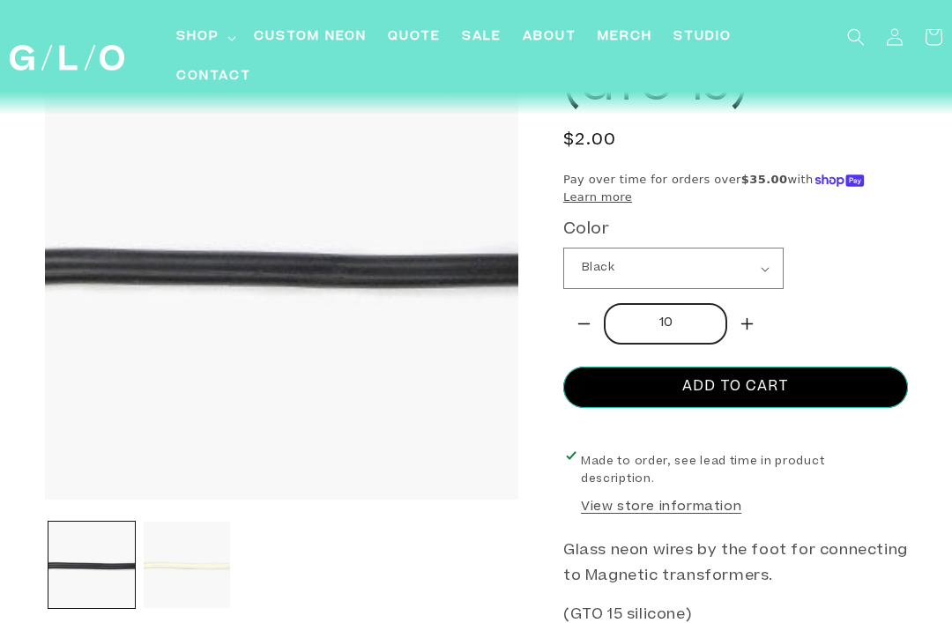 This screenshot has width=952, height=623. What do you see at coordinates (856, 37) in the screenshot?
I see `summary: Search` at bounding box center [856, 37].